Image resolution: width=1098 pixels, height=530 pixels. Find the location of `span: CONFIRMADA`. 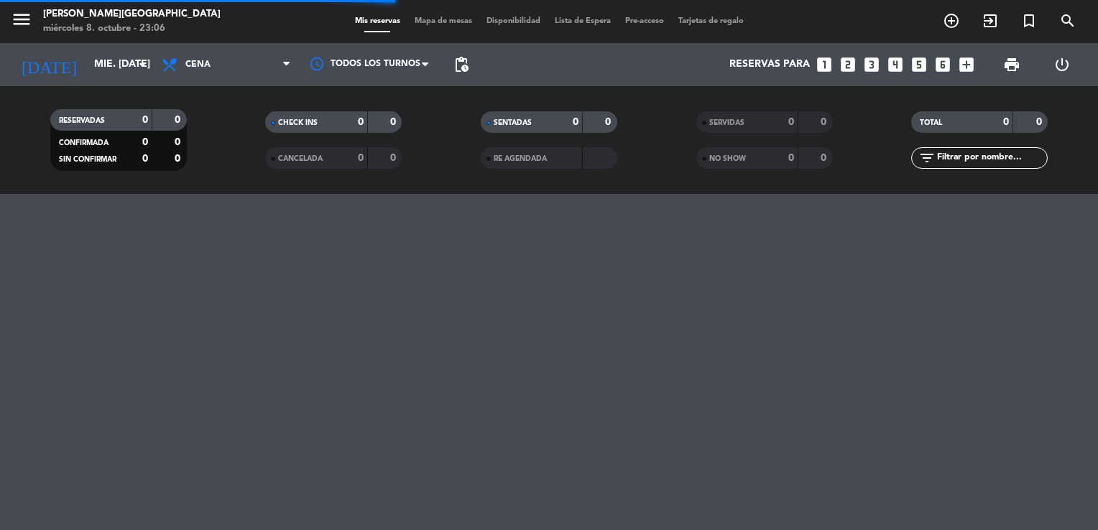

span: CONFIRMADA is located at coordinates (83, 143).